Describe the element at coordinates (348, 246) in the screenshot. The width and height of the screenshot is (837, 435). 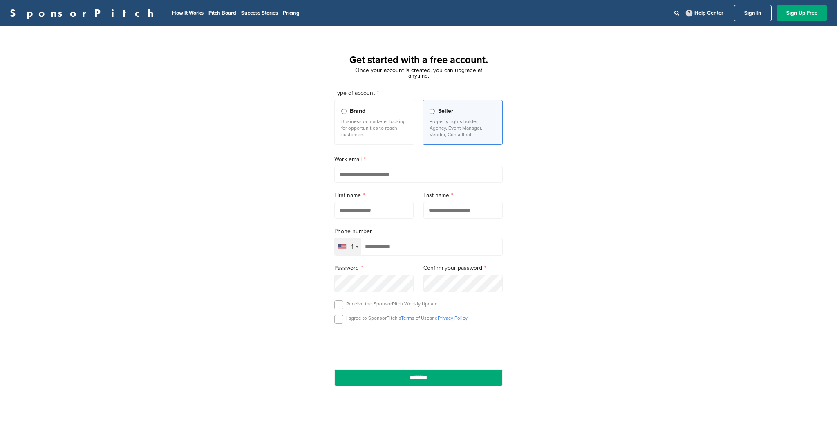
I see `div: Selected country` at that location.